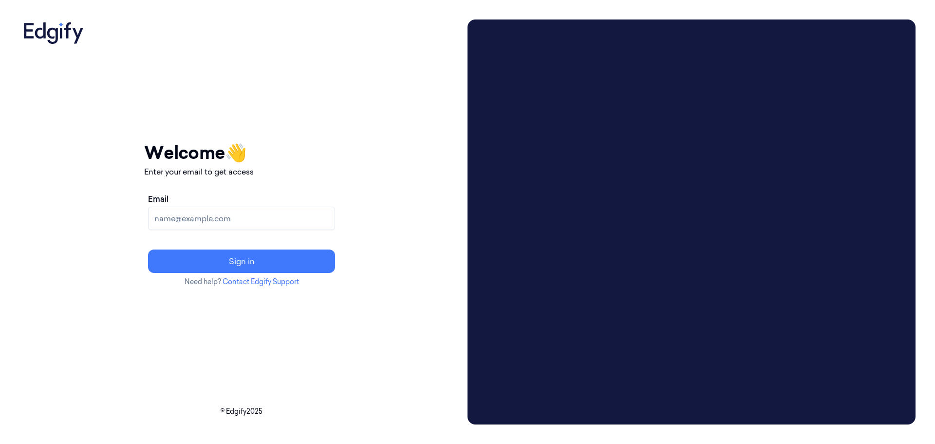 This screenshot has width=935, height=444. Describe the element at coordinates (241, 171) in the screenshot. I see `p: Enter your email to get access` at that location.